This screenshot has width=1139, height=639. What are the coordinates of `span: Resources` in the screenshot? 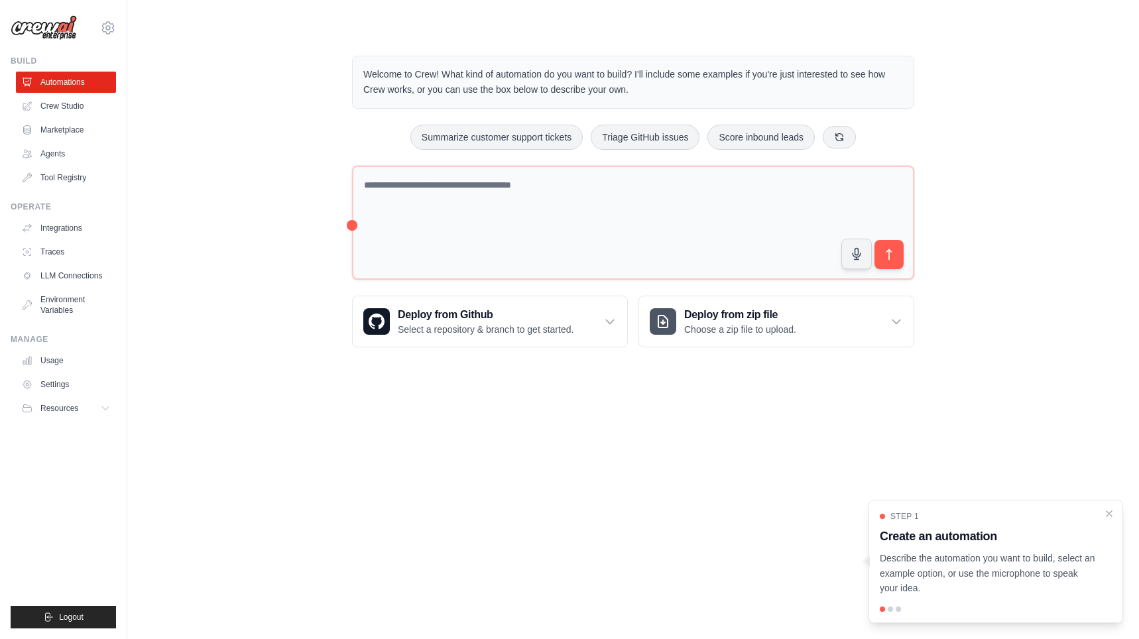 It's located at (59, 408).